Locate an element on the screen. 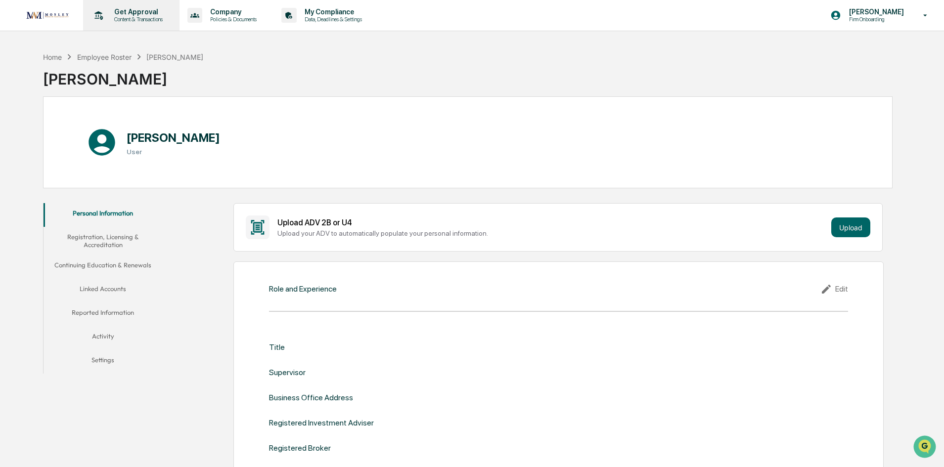  button: Activity is located at coordinates (103, 338).